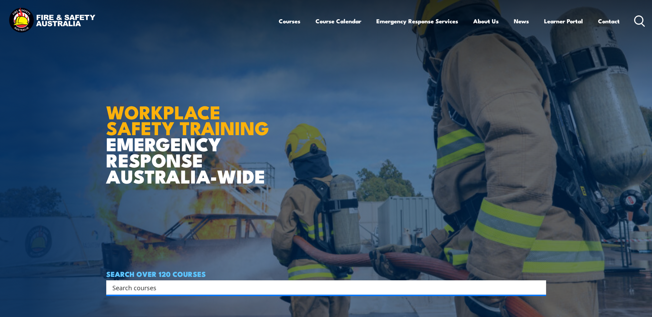  What do you see at coordinates (486, 21) in the screenshot?
I see `a: About Us` at bounding box center [486, 21].